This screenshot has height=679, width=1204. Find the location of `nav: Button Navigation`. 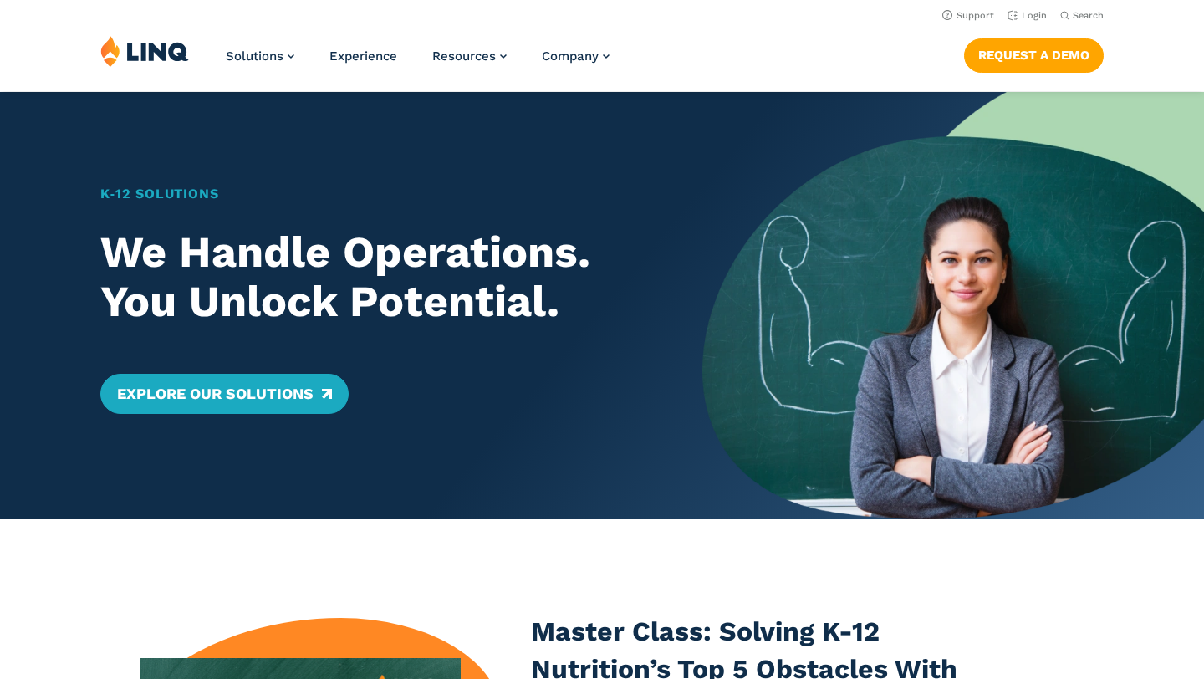

nav: Button Navigation is located at coordinates (1033, 53).